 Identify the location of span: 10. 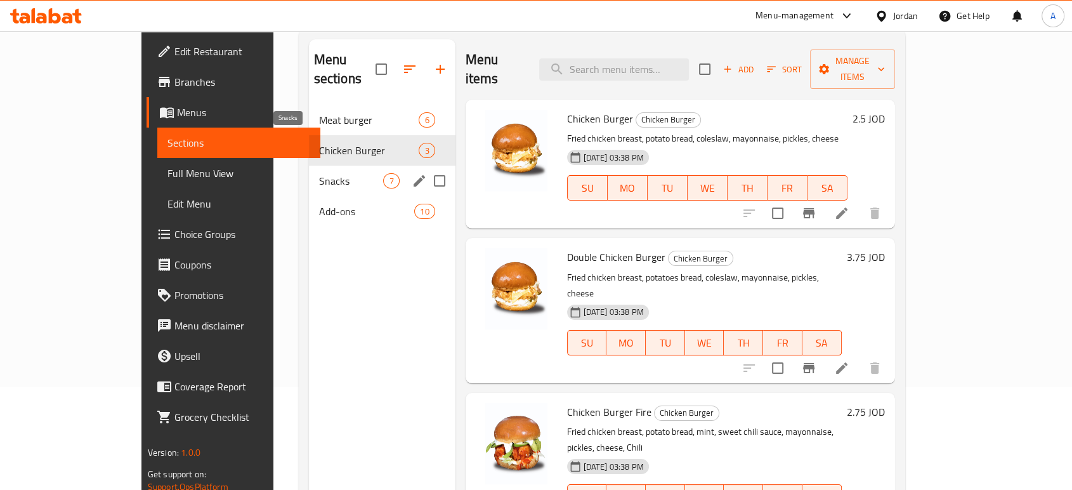
(424, 211).